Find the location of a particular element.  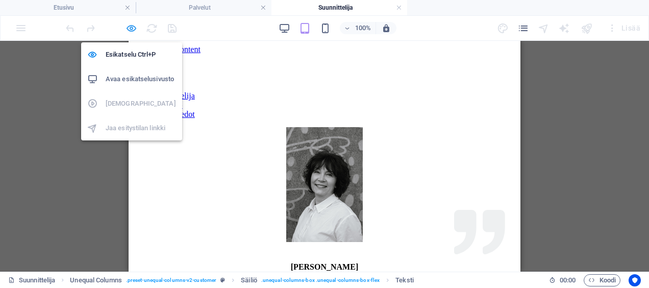

h6: 100% is located at coordinates (363, 28).